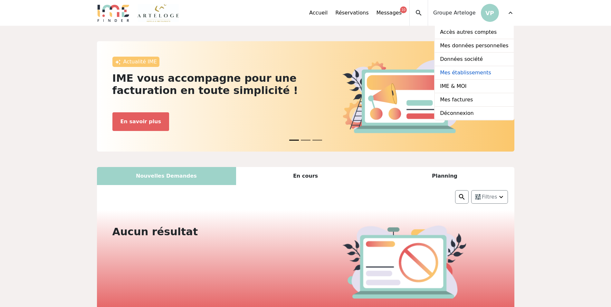 This screenshot has width=611, height=307. I want to click on span: Groupe Arteloge, so click(454, 13).